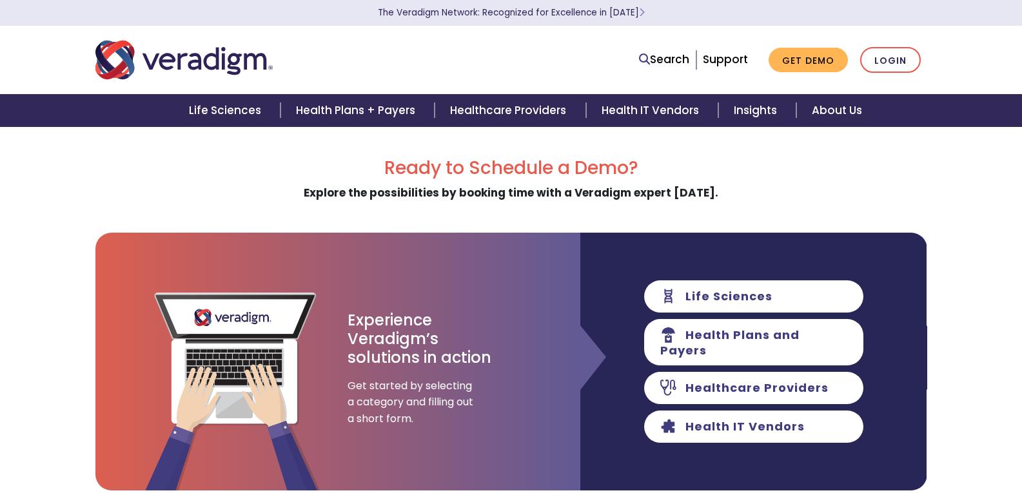 Image resolution: width=1022 pixels, height=493 pixels. I want to click on a: Search, so click(664, 59).